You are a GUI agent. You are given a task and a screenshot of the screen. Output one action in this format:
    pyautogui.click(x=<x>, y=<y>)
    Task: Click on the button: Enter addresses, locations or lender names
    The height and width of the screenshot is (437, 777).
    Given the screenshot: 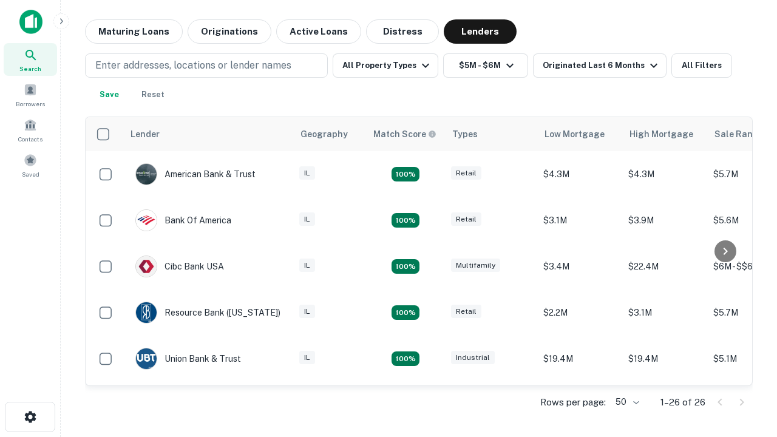 What is the action you would take?
    pyautogui.click(x=206, y=66)
    